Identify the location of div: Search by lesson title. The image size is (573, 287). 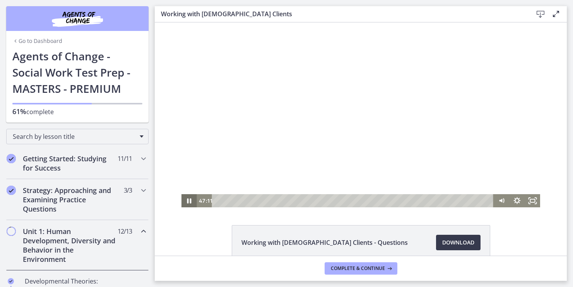
(77, 137).